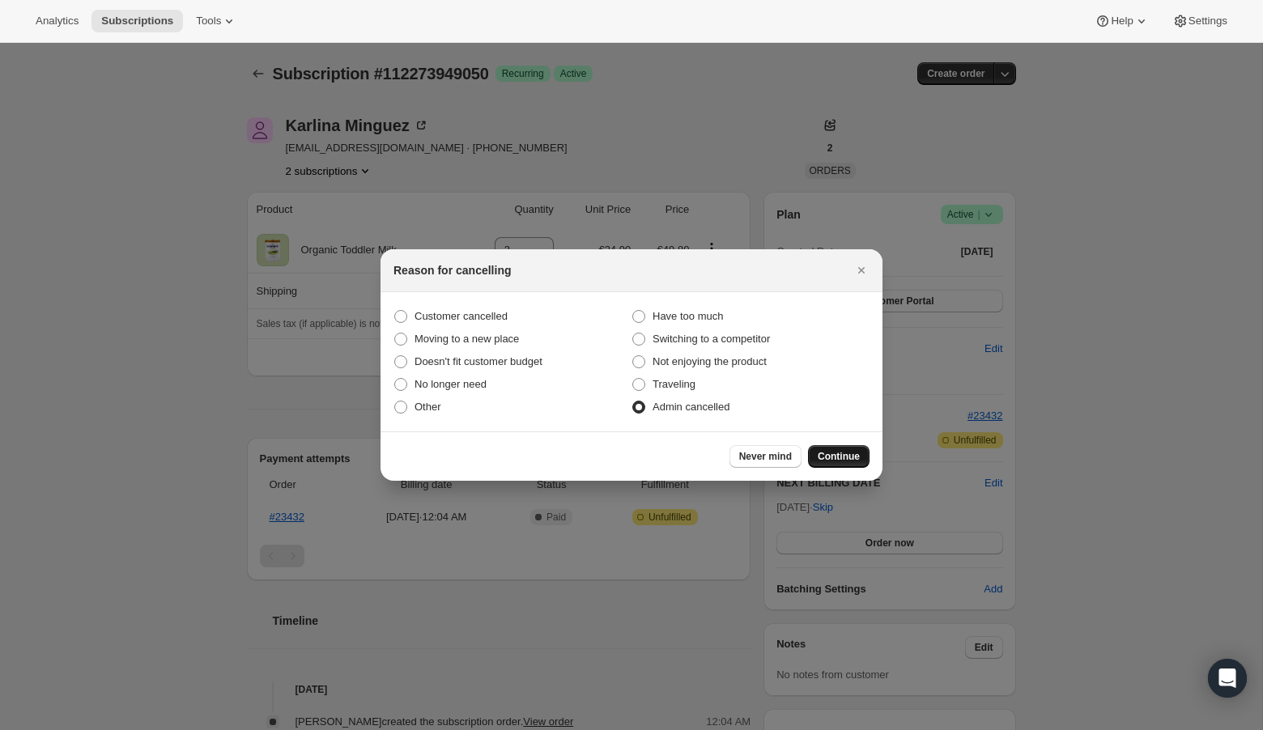  I want to click on span: Never mind, so click(765, 457).